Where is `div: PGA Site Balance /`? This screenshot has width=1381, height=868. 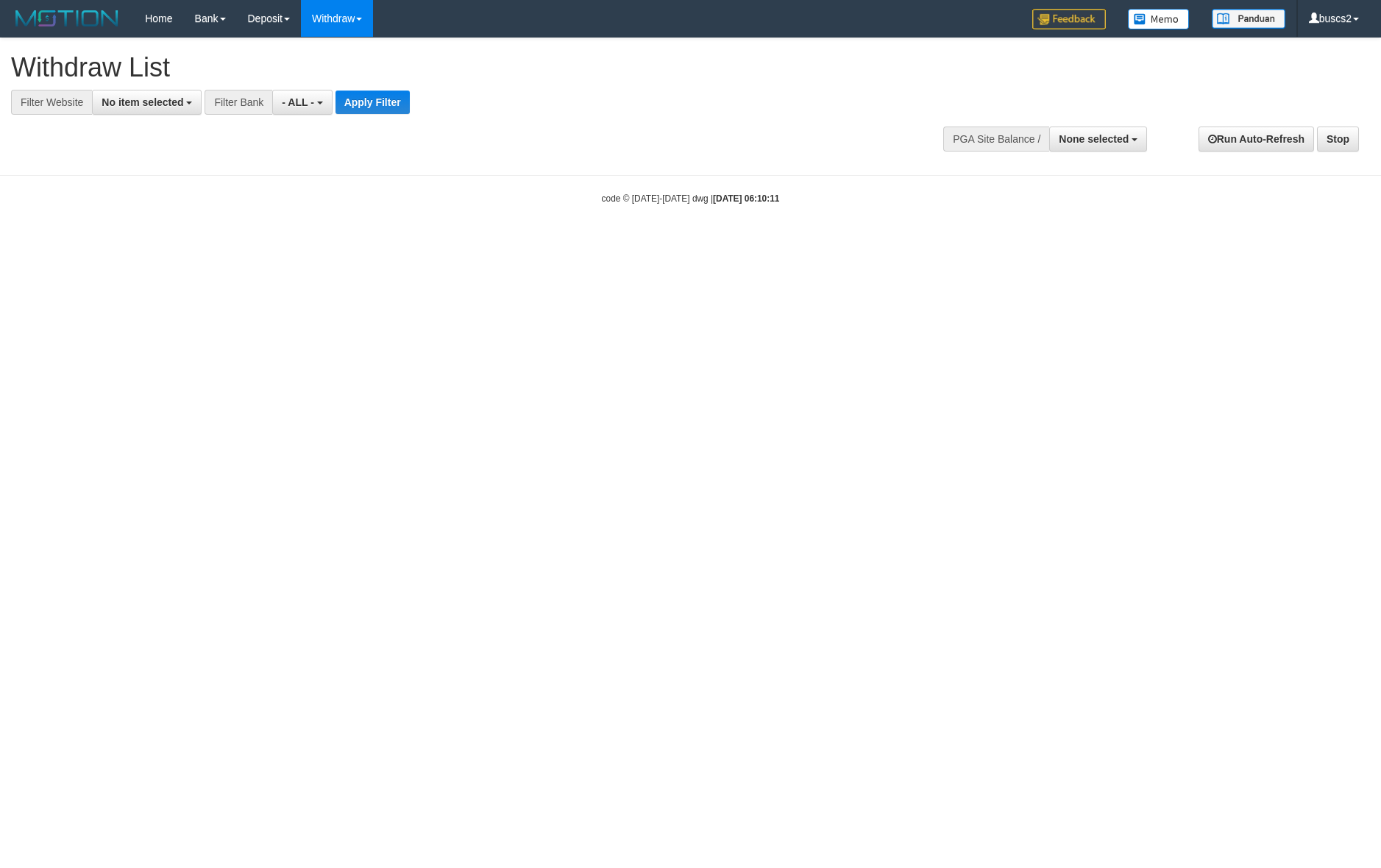
div: PGA Site Balance / is located at coordinates (996, 139).